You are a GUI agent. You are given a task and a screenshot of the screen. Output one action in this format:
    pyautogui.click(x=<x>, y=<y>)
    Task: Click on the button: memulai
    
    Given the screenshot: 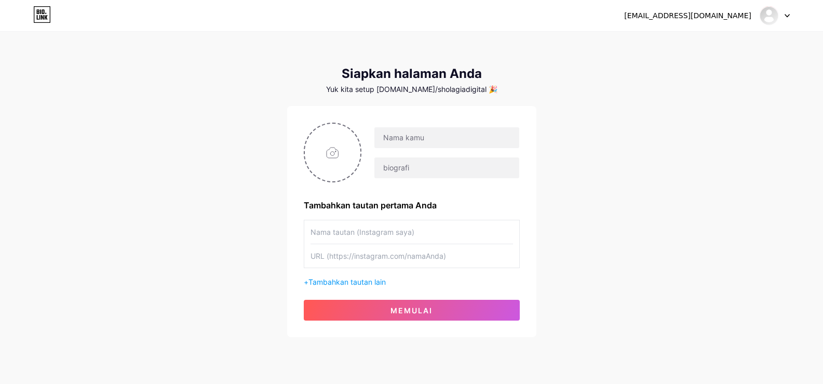 What is the action you would take?
    pyautogui.click(x=412, y=310)
    